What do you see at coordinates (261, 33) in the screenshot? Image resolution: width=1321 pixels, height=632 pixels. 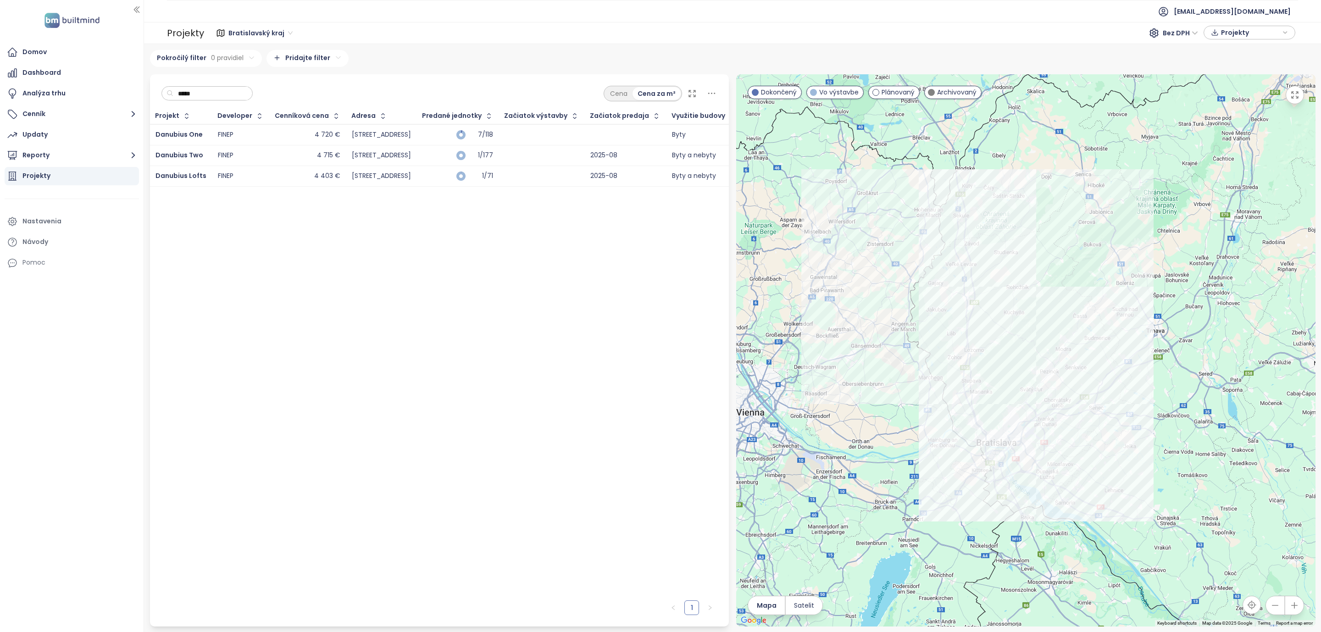 I see `span: Bratislavský kraj` at bounding box center [261, 33].